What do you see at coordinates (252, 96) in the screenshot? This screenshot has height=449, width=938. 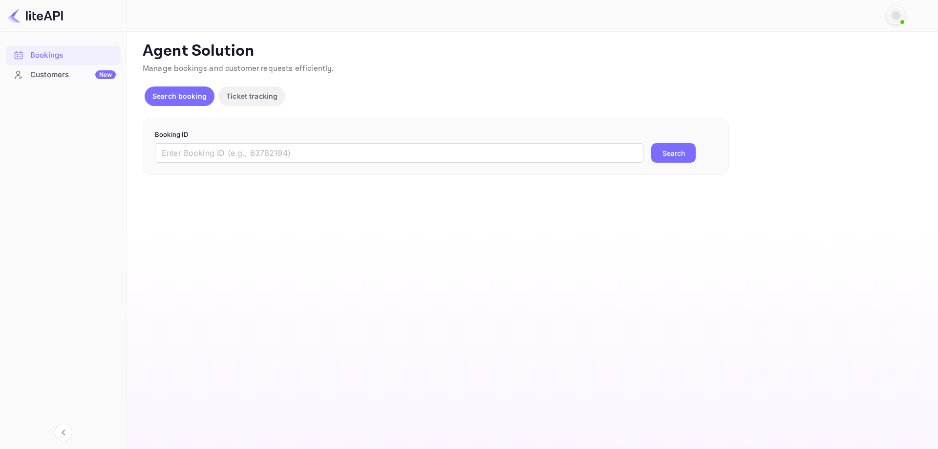 I see `p: Ticket tracking` at bounding box center [252, 96].